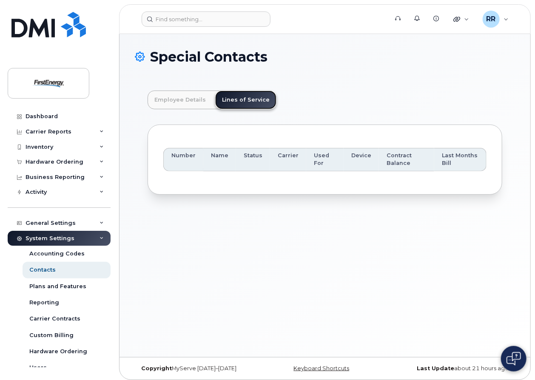 The image size is (535, 380). Describe the element at coordinates (452, 369) in the screenshot. I see `div: about 21 hours ago` at that location.